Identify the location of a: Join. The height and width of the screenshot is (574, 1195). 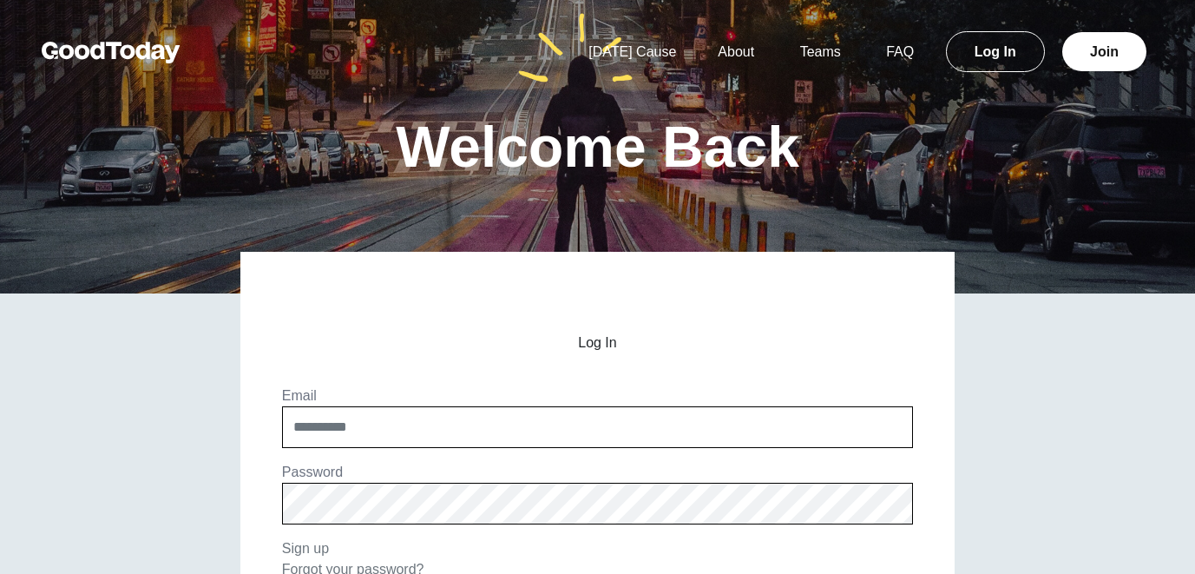
(1104, 51).